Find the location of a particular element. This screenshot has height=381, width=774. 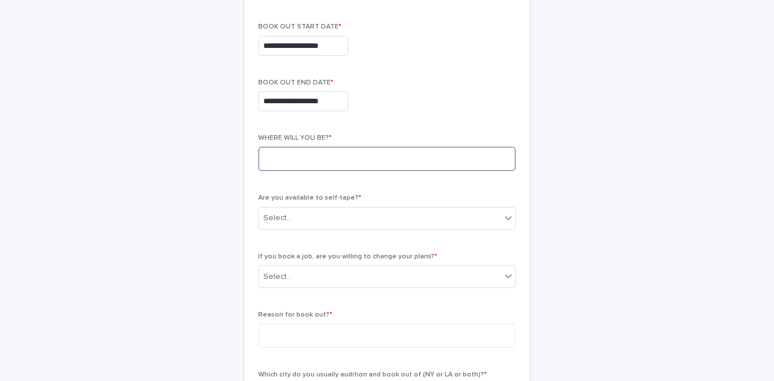

span: Are you available to self-tape? is located at coordinates (309, 198).